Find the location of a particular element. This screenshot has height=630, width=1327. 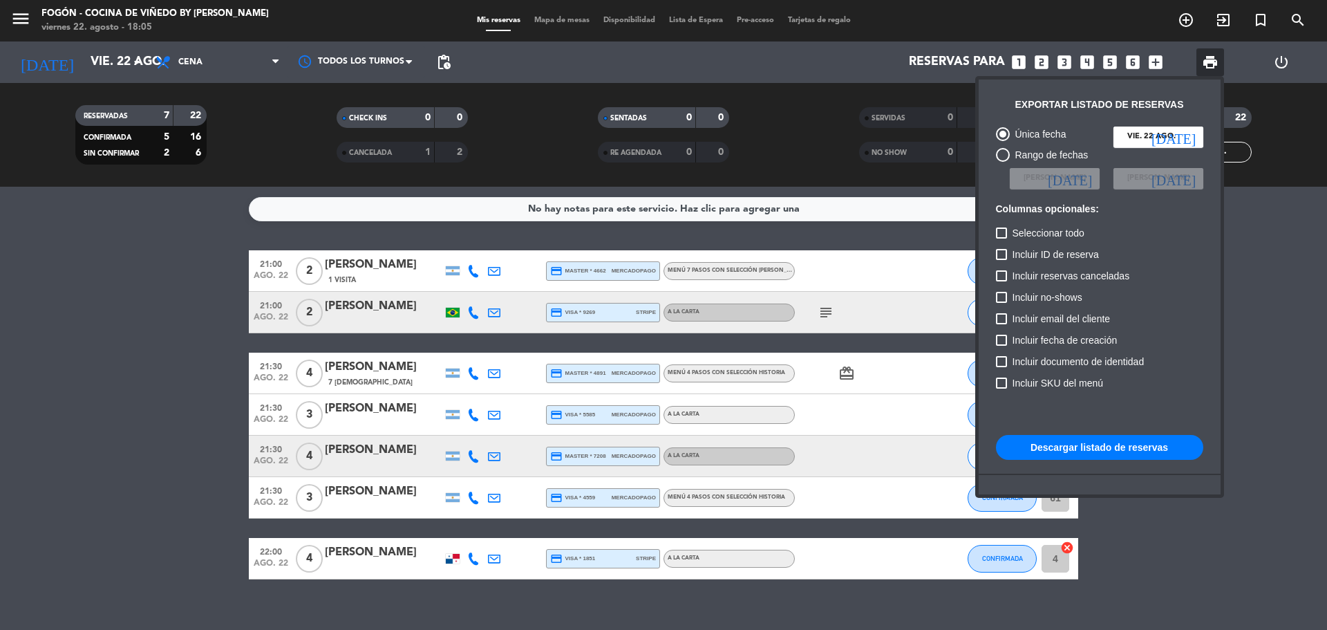

span: Incluir fecha de creación is located at coordinates (1065, 340).